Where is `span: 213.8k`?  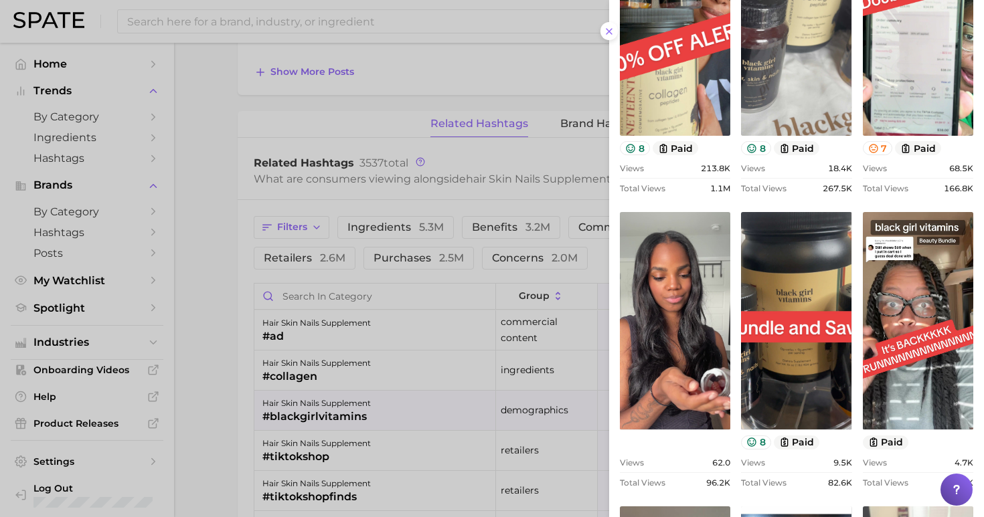 span: 213.8k is located at coordinates (716, 168).